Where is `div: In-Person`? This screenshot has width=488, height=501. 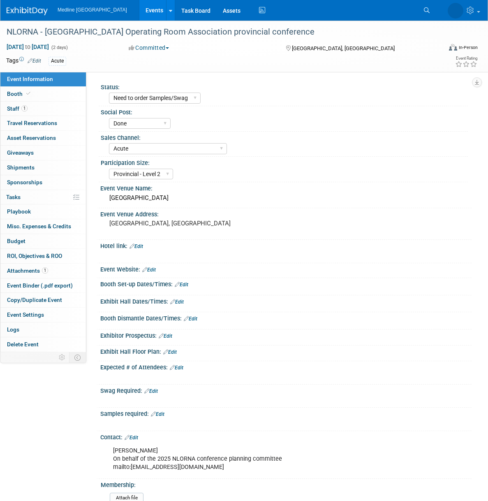
div: In-Person is located at coordinates (468, 47).